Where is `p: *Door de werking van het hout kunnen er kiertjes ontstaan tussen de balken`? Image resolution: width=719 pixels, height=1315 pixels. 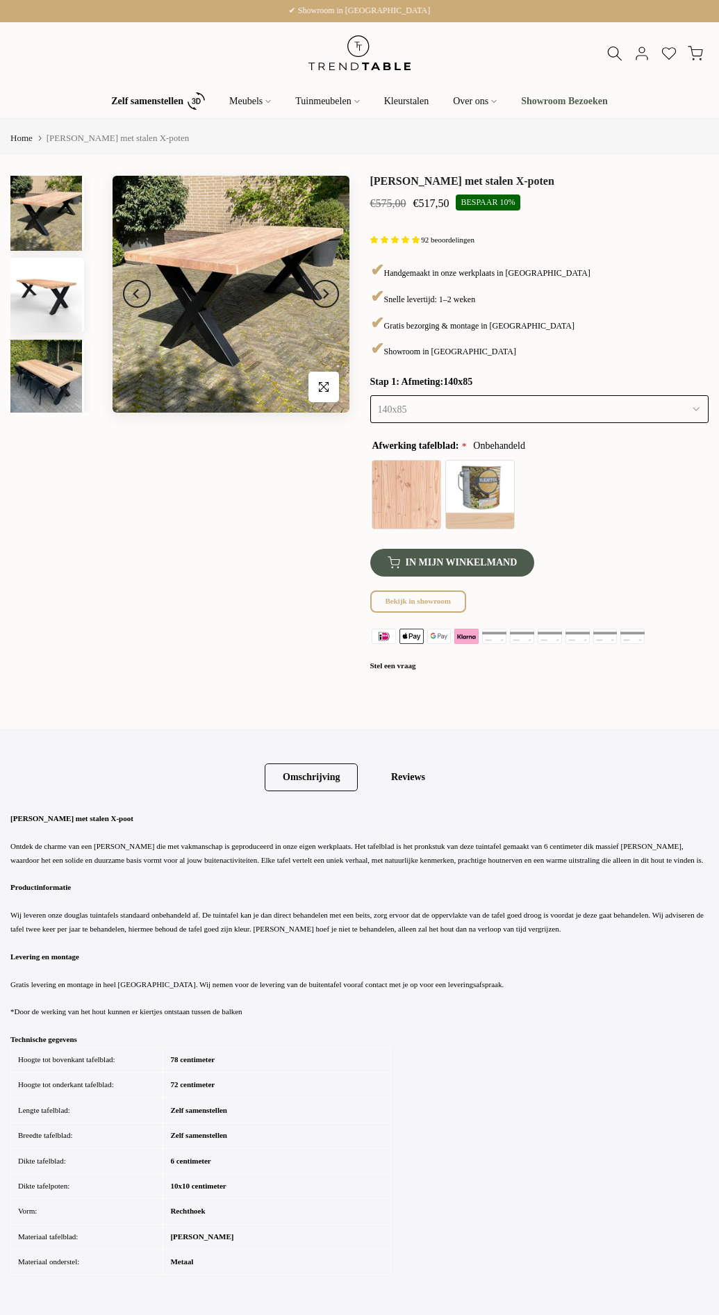 p: *Door de werking van het hout kunnen er kiertjes ontstaan tussen de balken is located at coordinates (359, 1012).